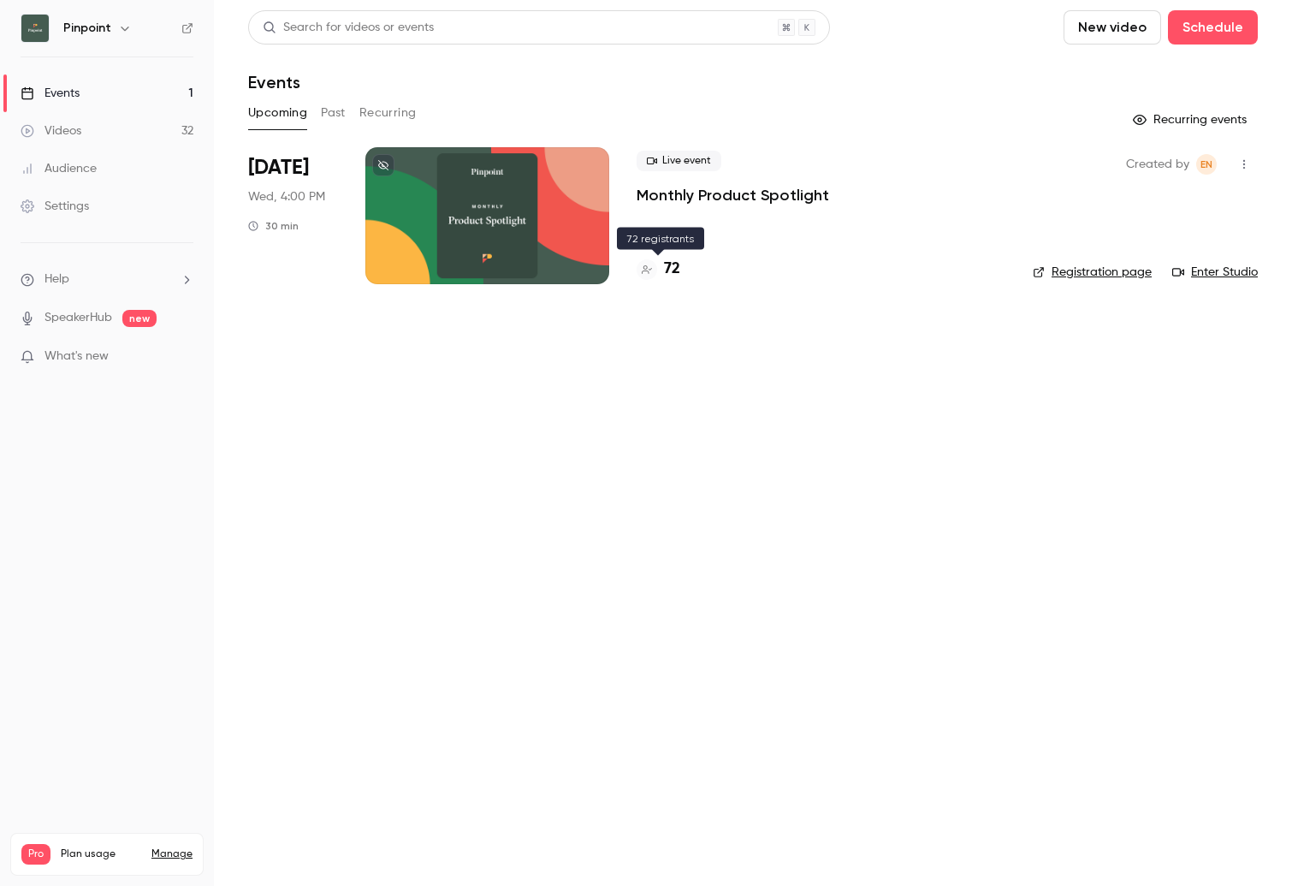 The image size is (1292, 886). I want to click on div: Audience, so click(58, 169).